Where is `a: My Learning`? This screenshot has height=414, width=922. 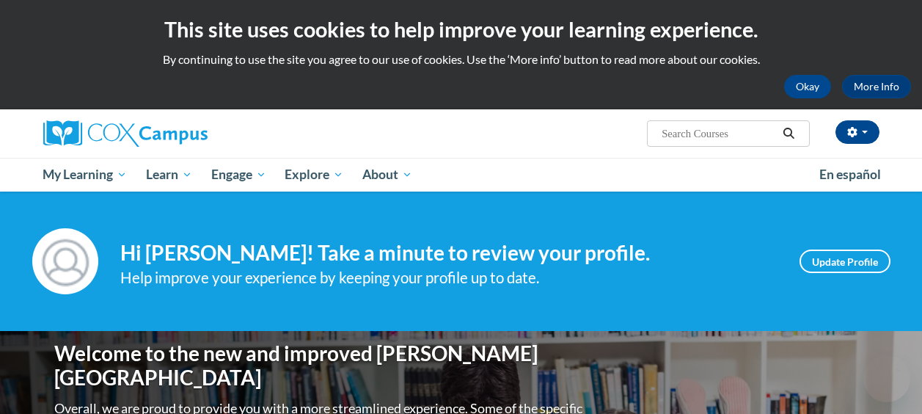
a: My Learning is located at coordinates (85, 175).